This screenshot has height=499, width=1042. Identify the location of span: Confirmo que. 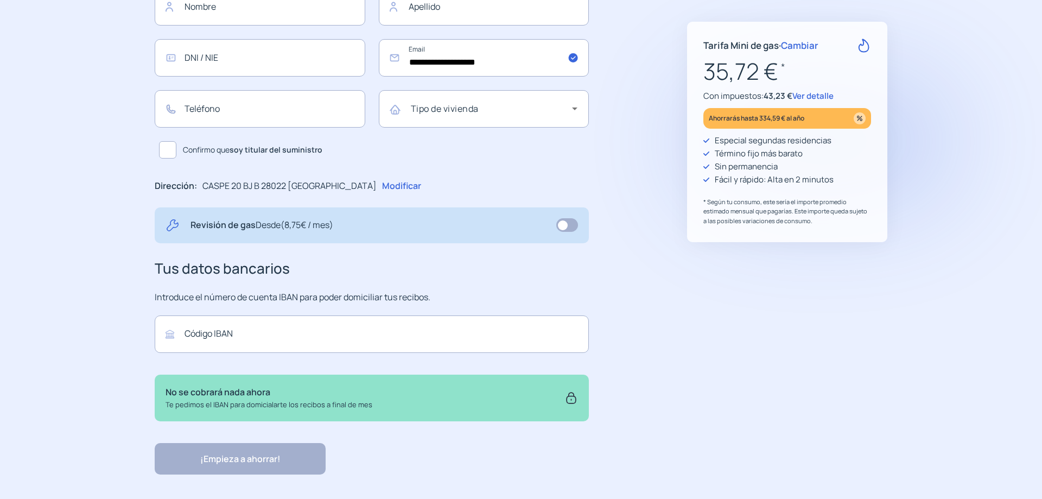
(252, 150).